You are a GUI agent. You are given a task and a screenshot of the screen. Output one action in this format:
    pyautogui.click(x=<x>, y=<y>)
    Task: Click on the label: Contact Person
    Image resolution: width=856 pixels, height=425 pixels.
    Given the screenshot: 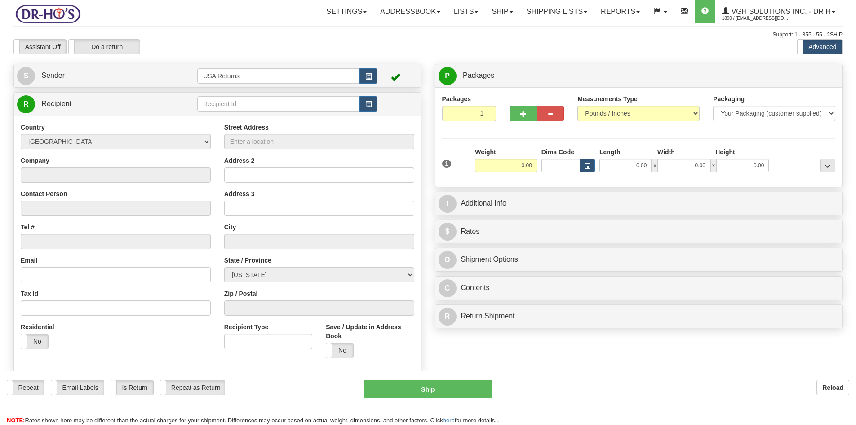 What is the action you would take?
    pyautogui.click(x=44, y=194)
    